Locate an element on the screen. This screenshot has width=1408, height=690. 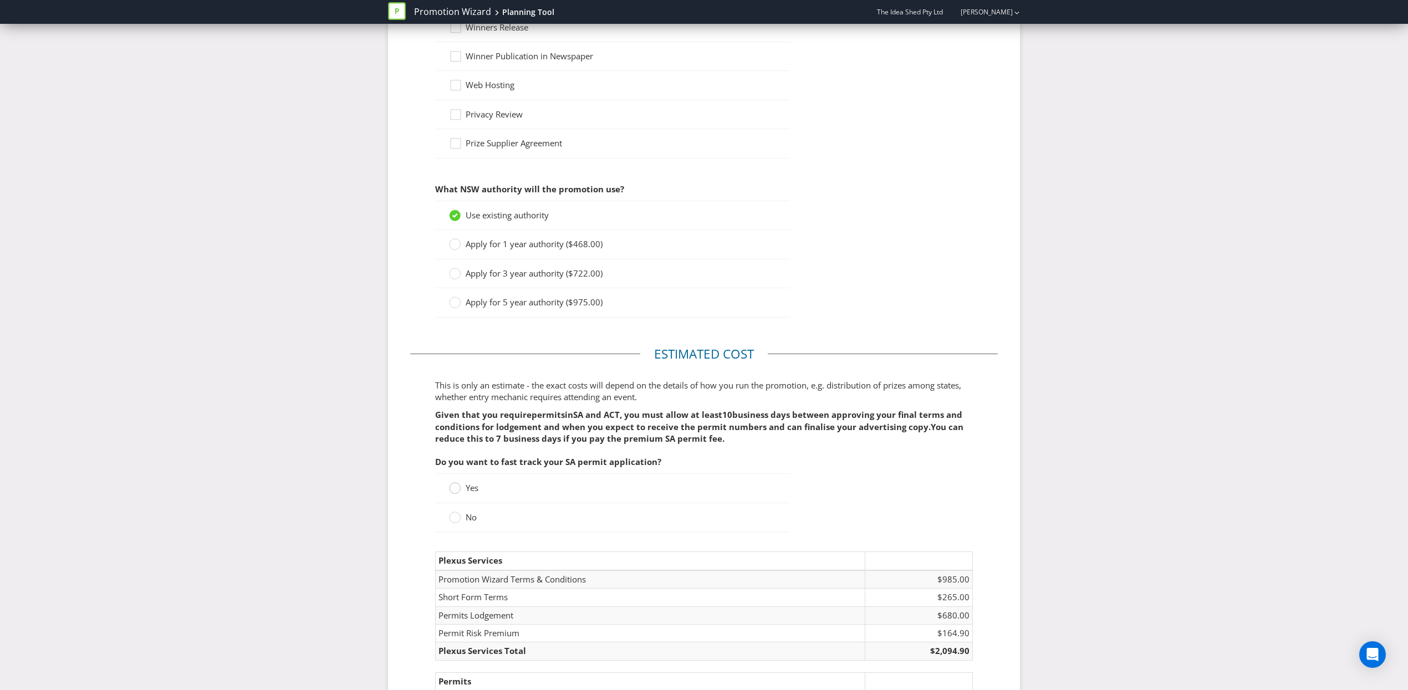
td: $265.00 is located at coordinates (919, 598).